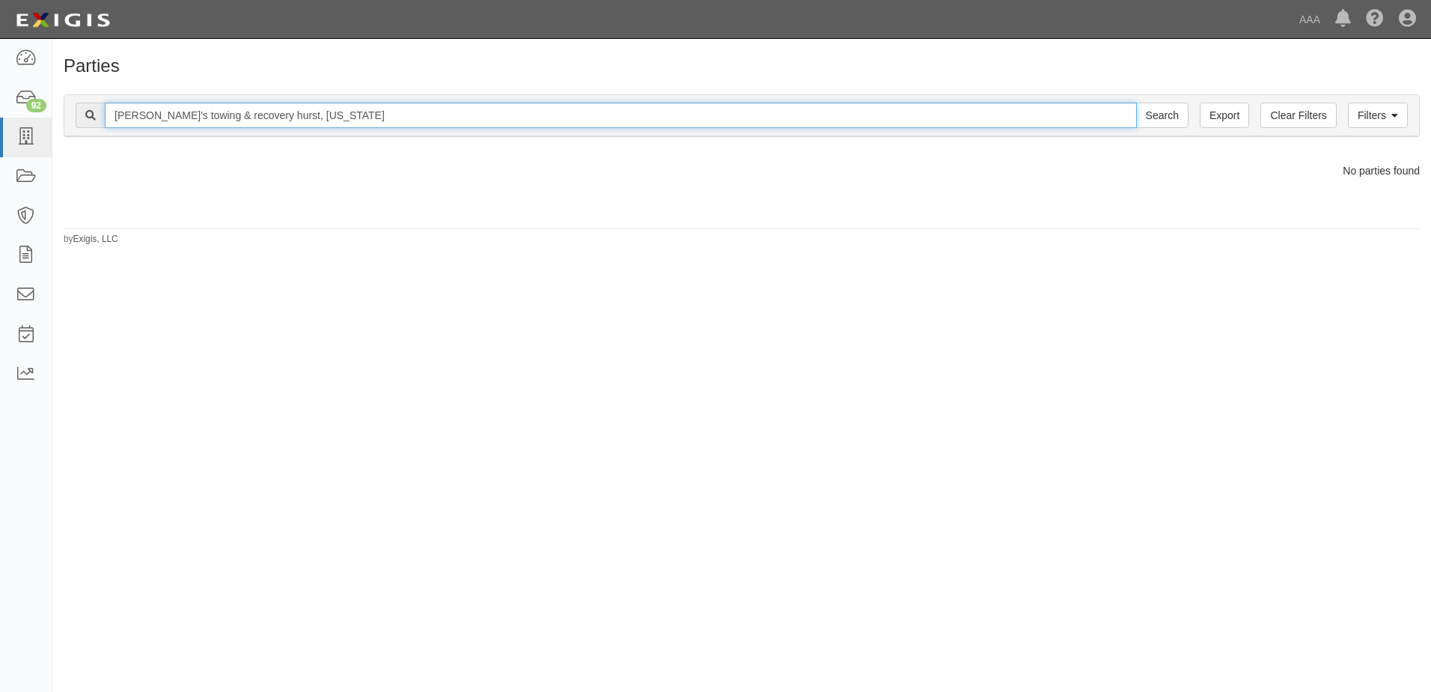 The image size is (1431, 692). I want to click on div: No parties found, so click(742, 171).